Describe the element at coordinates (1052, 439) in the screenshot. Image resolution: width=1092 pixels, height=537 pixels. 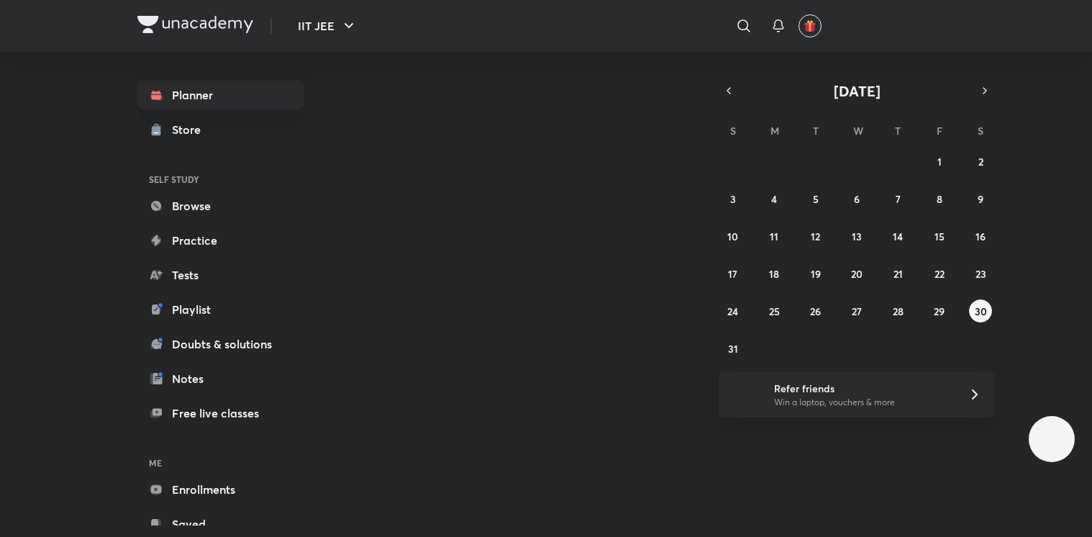
I see `img: ttu` at that location.